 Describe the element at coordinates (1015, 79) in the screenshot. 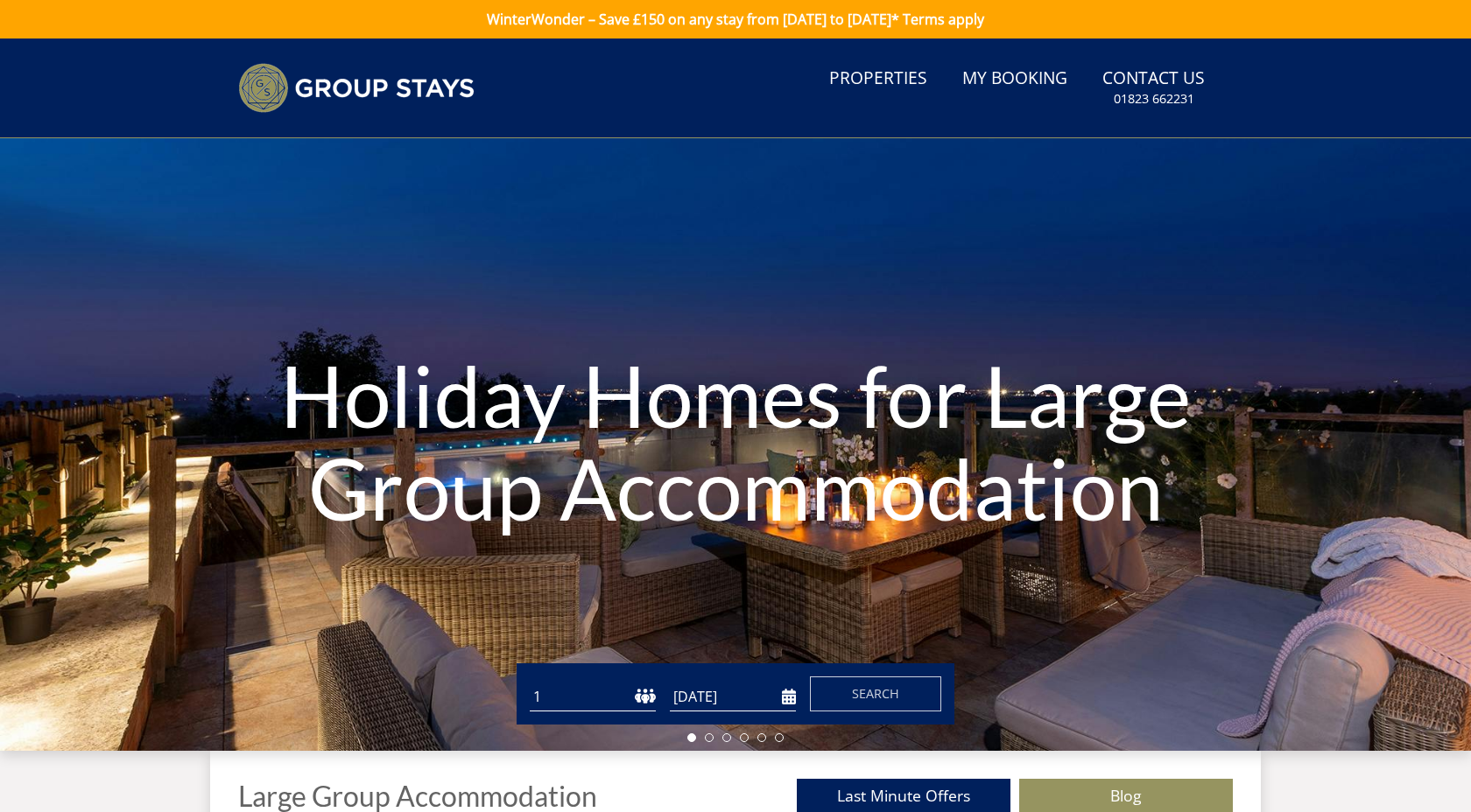

I see `a: My Booking` at that location.